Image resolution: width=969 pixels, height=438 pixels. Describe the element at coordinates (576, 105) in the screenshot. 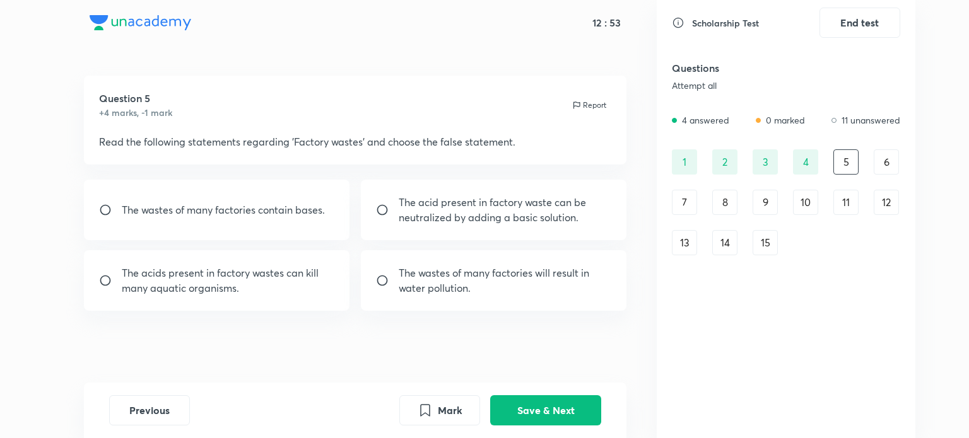

I see `img: report icon` at that location.